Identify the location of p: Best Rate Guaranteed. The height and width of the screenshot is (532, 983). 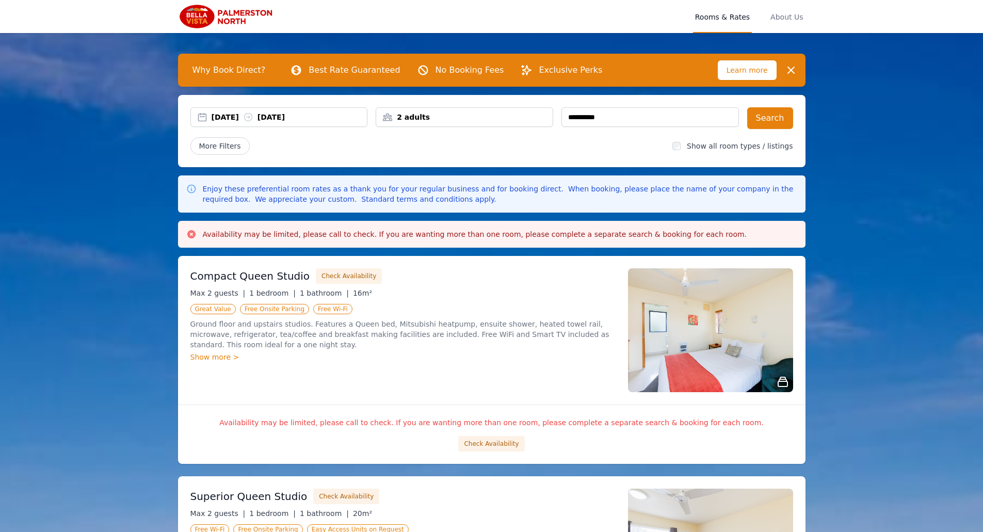
(354, 70).